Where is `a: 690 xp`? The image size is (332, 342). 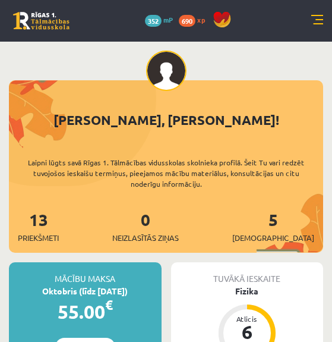 a: 690 xp is located at coordinates (195, 20).